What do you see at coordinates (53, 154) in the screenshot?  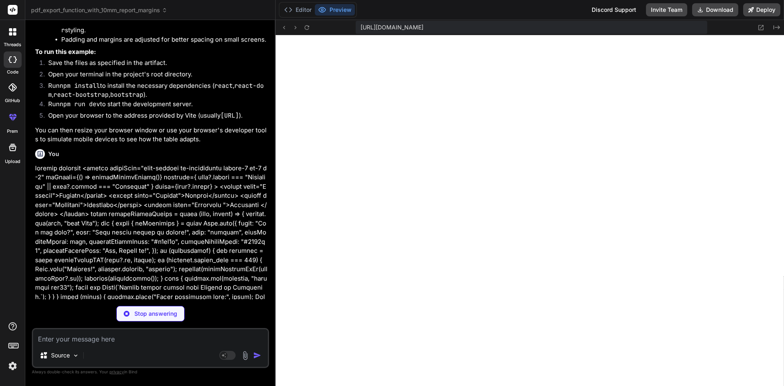 I see `h6: You` at bounding box center [53, 154].